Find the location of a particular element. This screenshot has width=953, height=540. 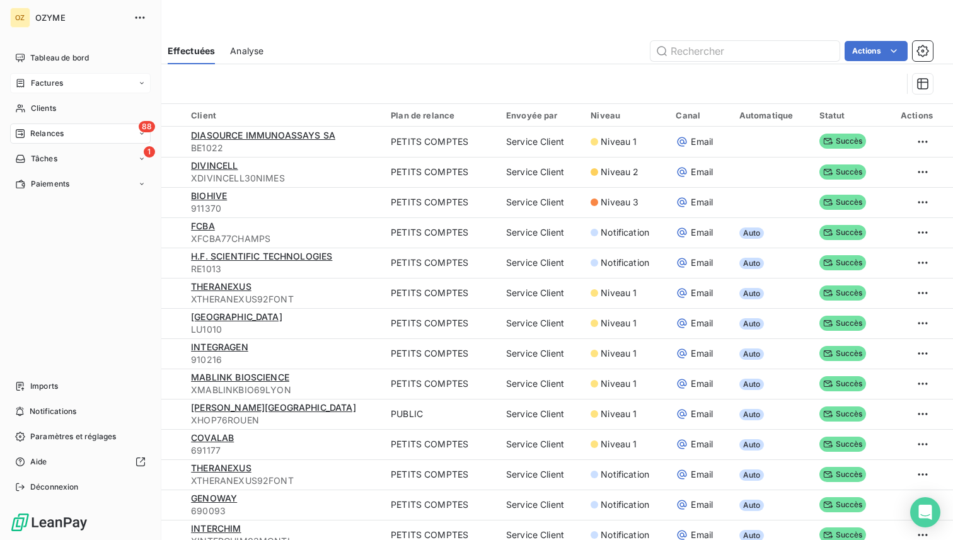

a: Aide is located at coordinates (80, 462).